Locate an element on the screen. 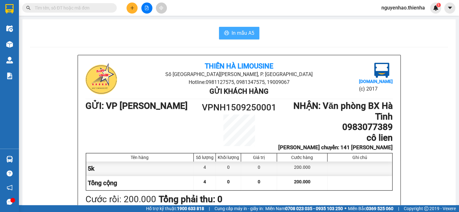  h1: VPNH1509250001 is located at coordinates (239, 108).